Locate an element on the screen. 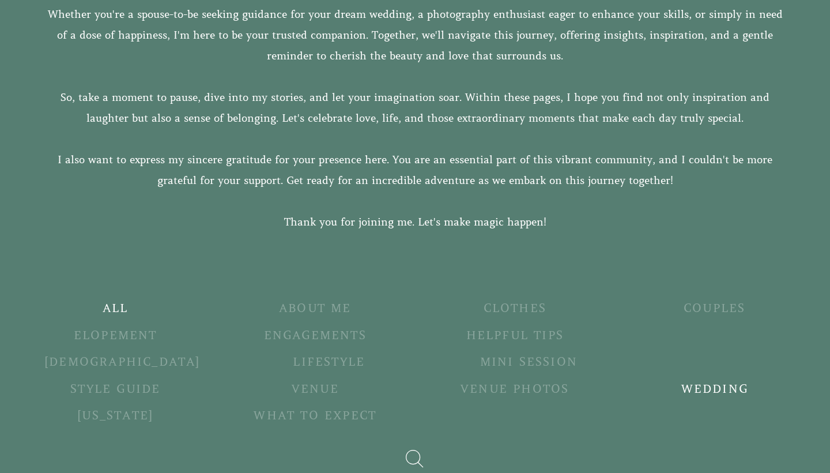  a: Venue is located at coordinates (315, 389).